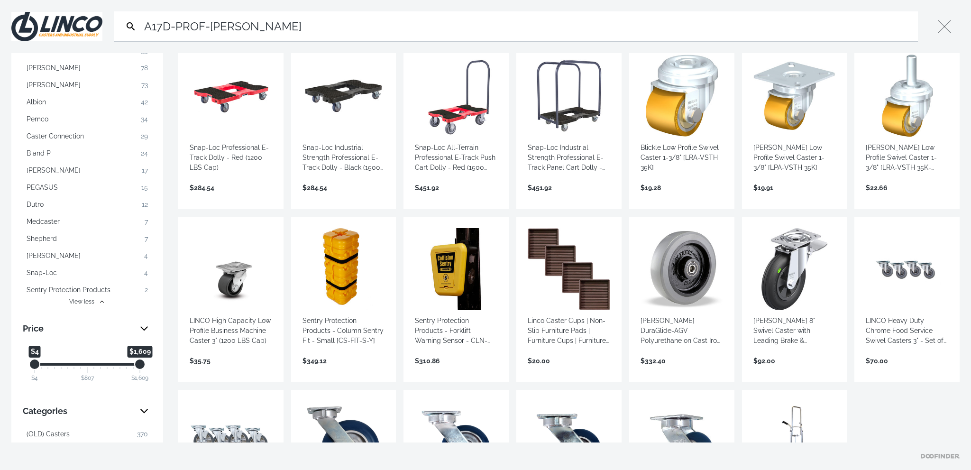  Describe the element at coordinates (146, 290) in the screenshot. I see `span: 2` at that location.